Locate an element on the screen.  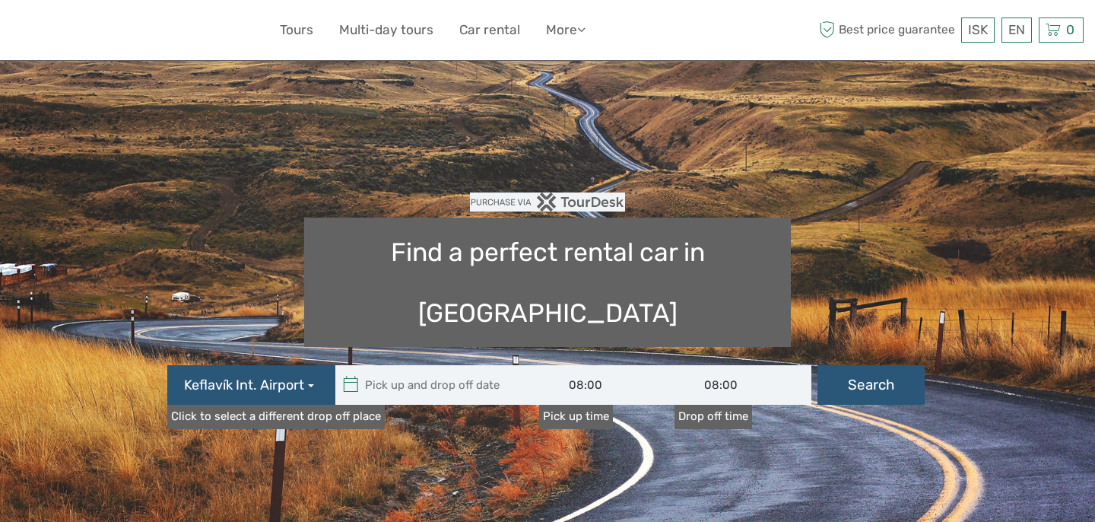
img: PurchaseViaTourDesk.png is located at coordinates (547, 202).